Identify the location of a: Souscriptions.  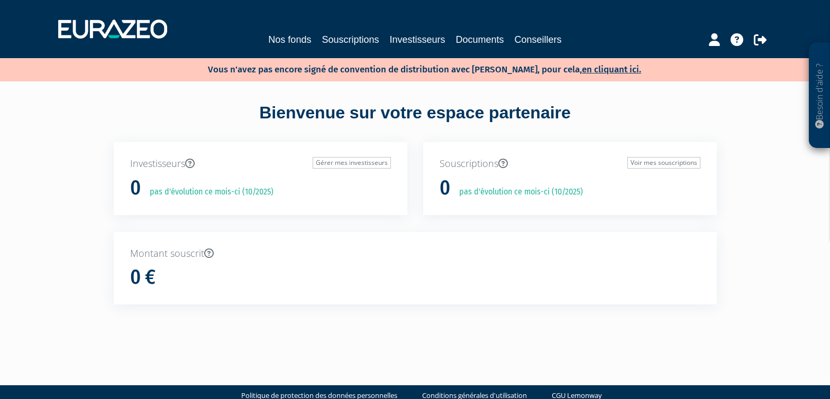
(350, 40).